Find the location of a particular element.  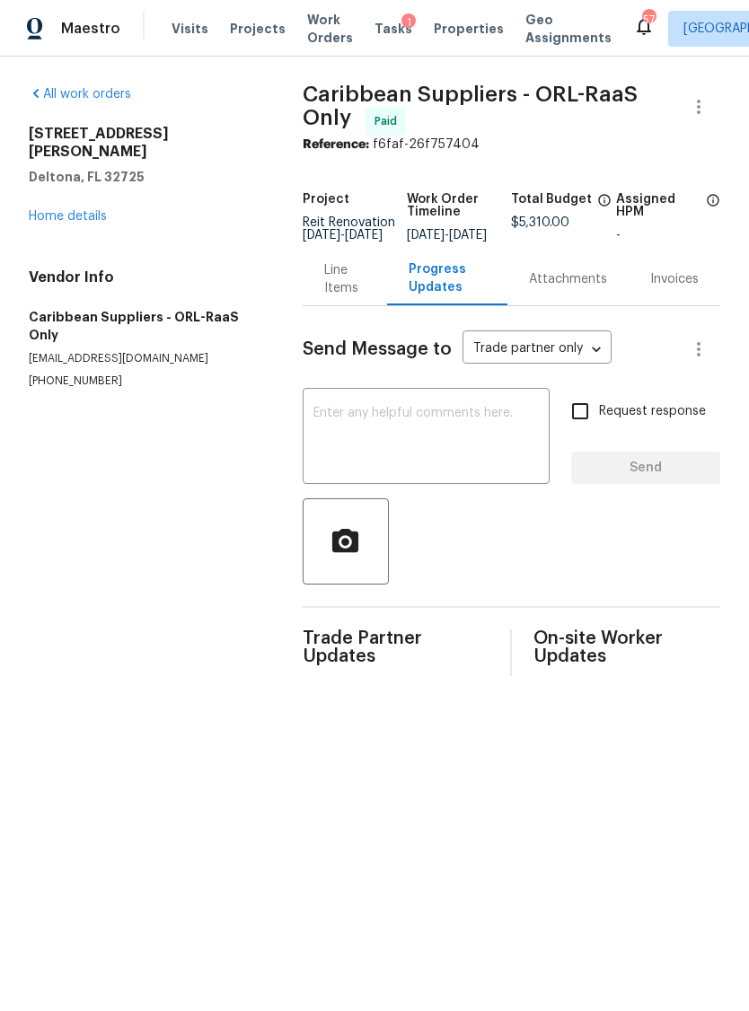

div: Line Items is located at coordinates (345, 279).